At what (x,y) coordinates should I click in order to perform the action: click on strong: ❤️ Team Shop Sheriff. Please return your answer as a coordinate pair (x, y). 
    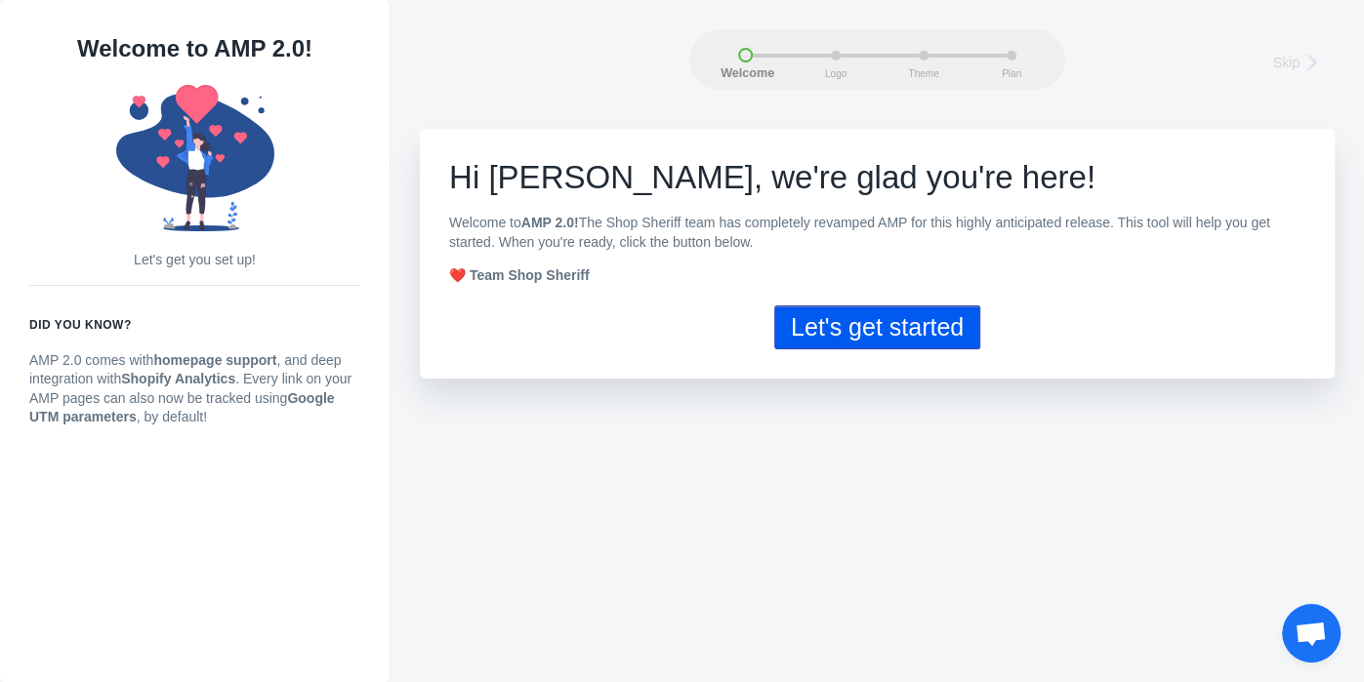
    Looking at the image, I should click on (519, 275).